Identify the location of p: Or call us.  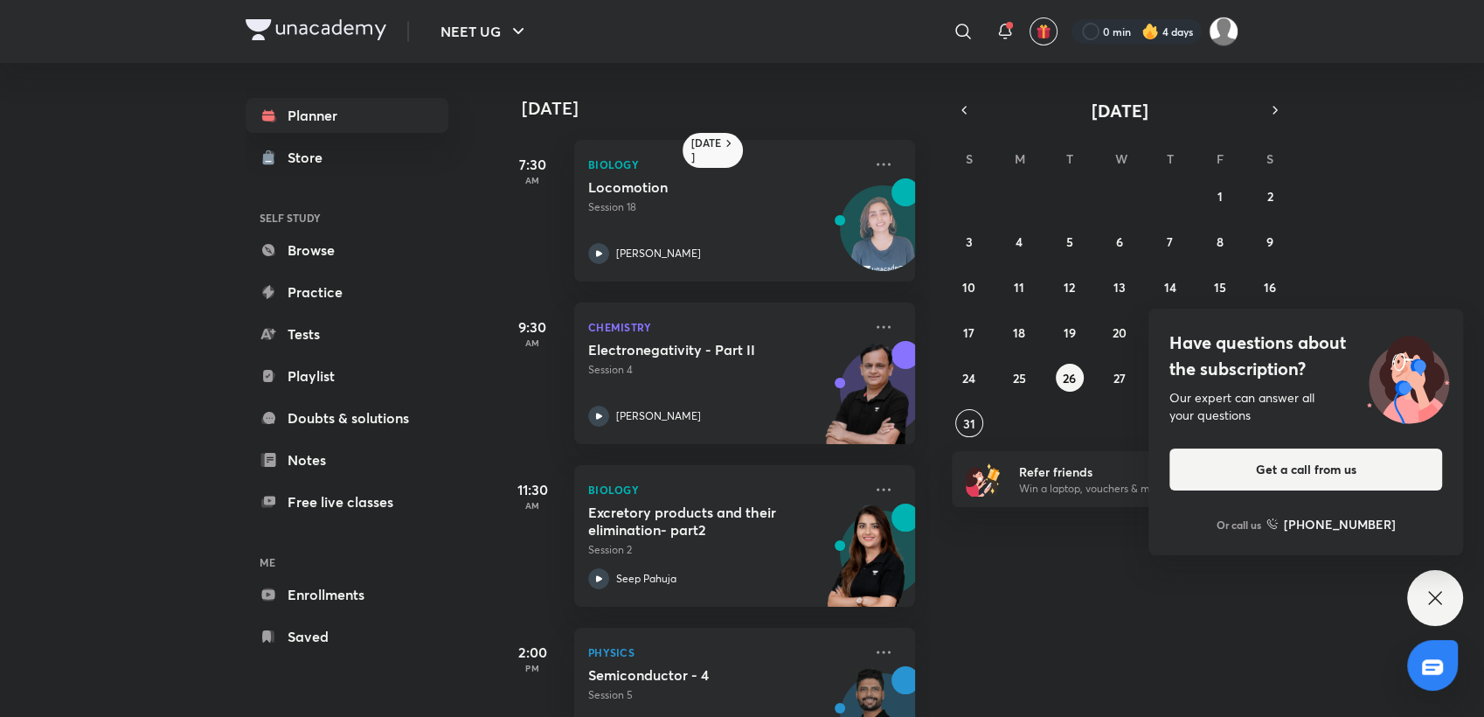
(1239, 524).